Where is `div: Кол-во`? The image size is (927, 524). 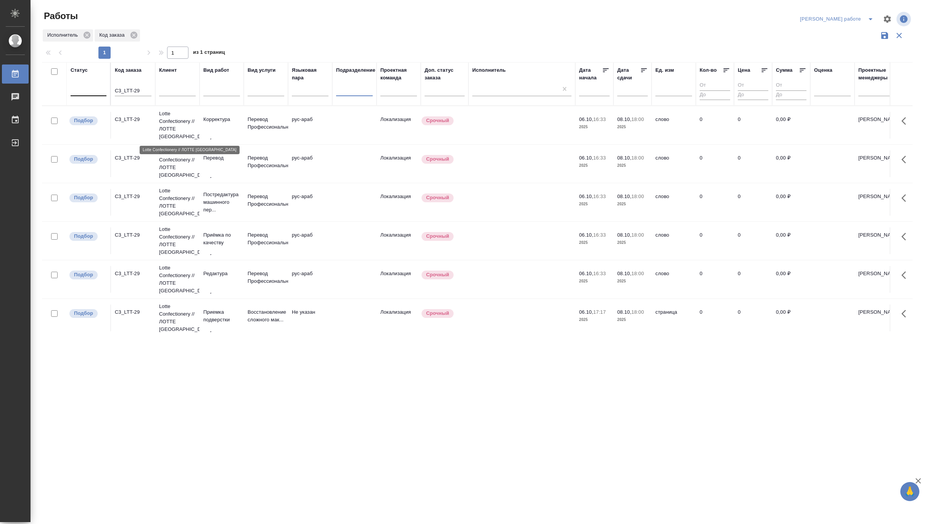
div: Кол-во is located at coordinates (708, 70).